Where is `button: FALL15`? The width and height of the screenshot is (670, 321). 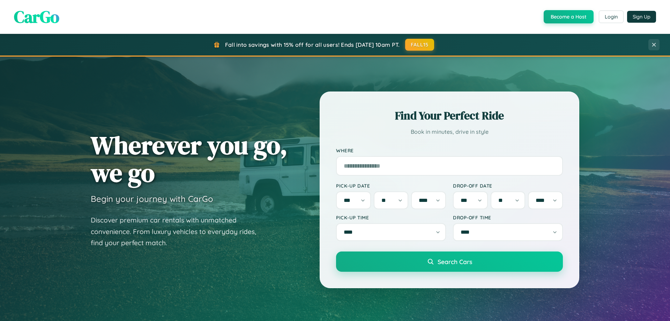
button: FALL15 is located at coordinates (420, 45).